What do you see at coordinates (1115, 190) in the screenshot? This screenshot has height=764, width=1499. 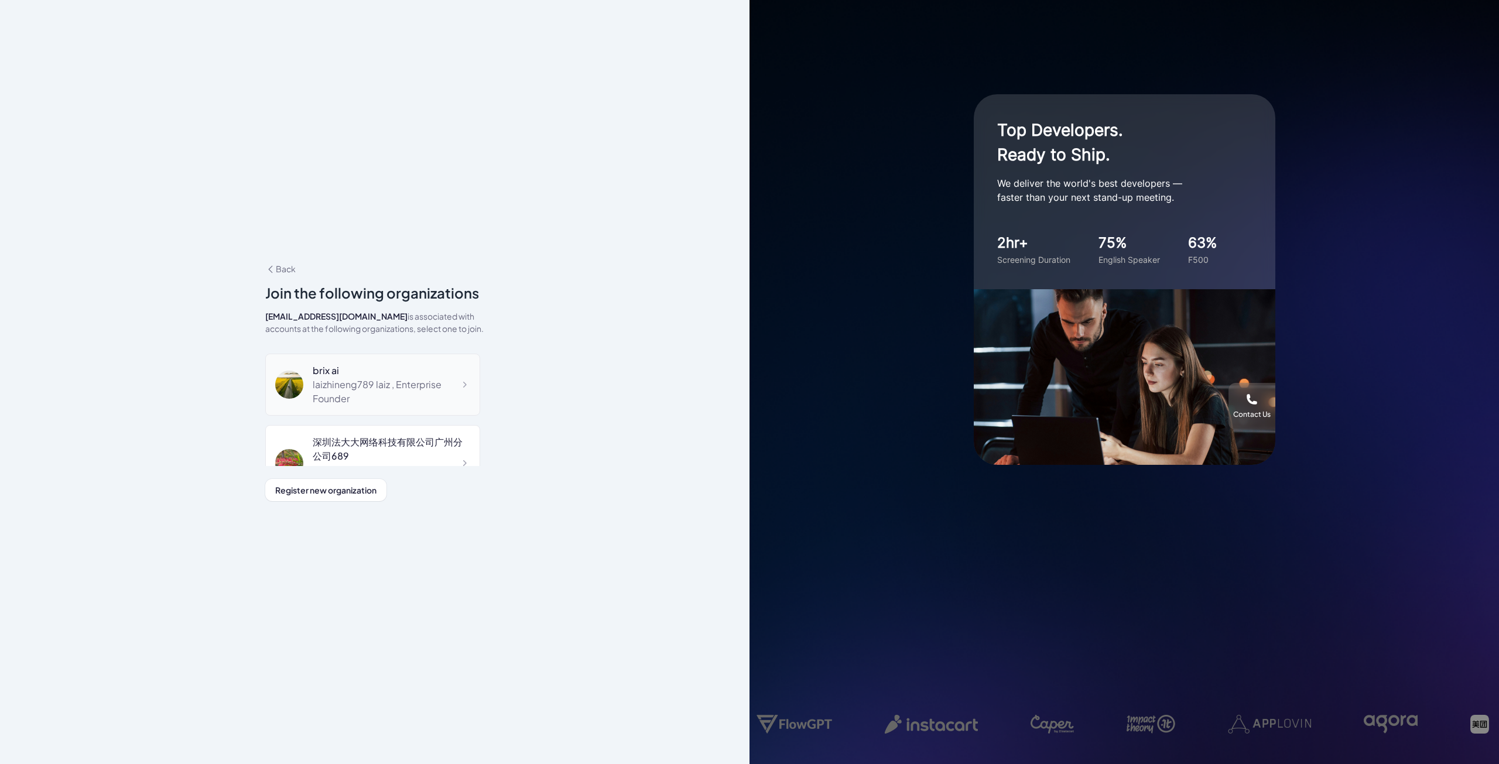 I see `p: We deliver the world's best developers — faster than your next stand-up meeting.` at bounding box center [1115, 190].